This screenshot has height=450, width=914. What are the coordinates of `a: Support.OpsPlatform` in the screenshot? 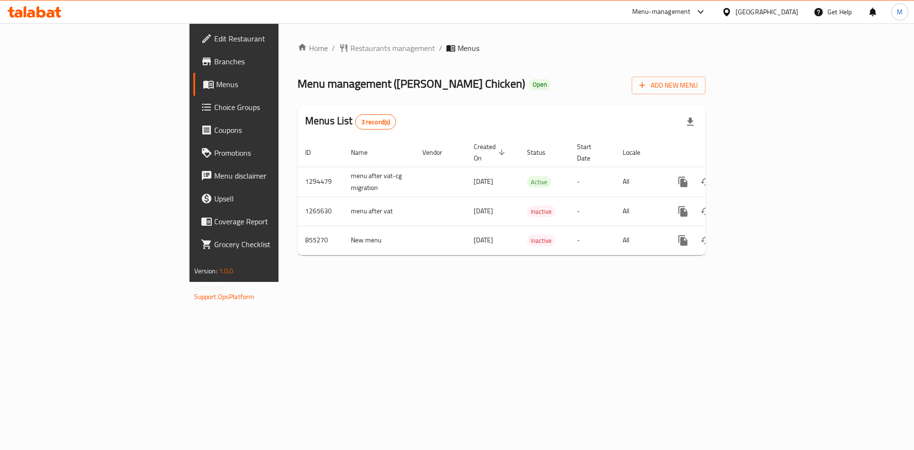 It's located at (224, 297).